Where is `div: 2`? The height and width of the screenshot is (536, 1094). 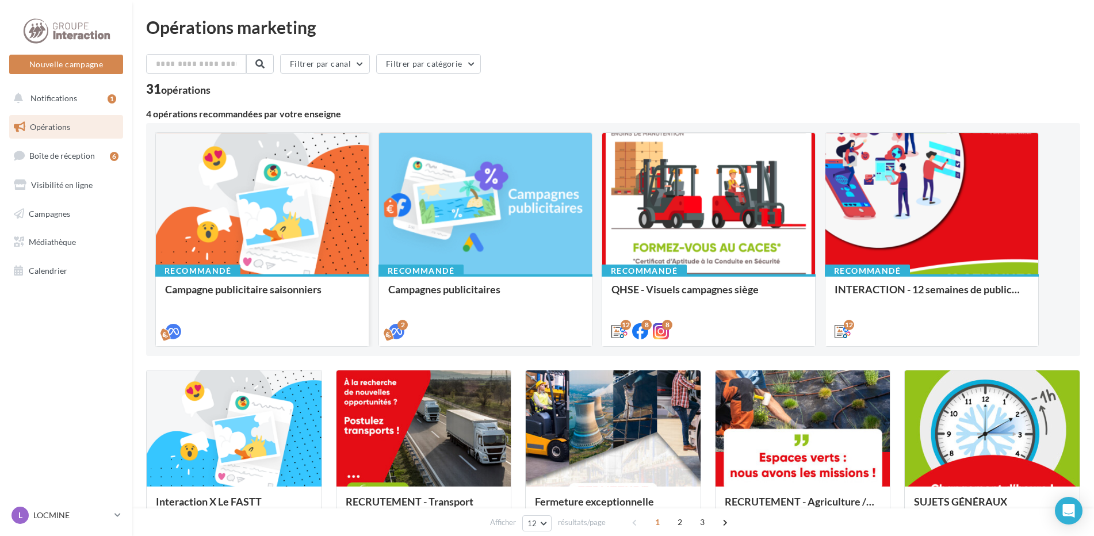
div: 2 is located at coordinates (403, 325).